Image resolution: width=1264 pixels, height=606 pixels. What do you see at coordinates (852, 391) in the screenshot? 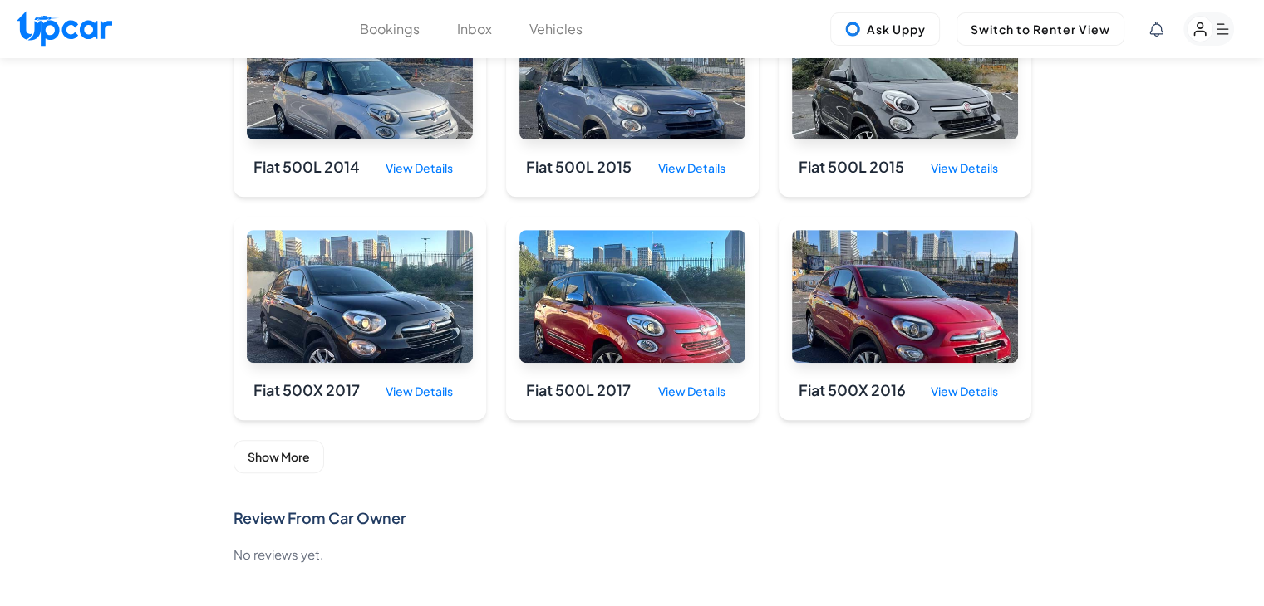
I see `div: Fiat 500X 2016` at bounding box center [852, 391].